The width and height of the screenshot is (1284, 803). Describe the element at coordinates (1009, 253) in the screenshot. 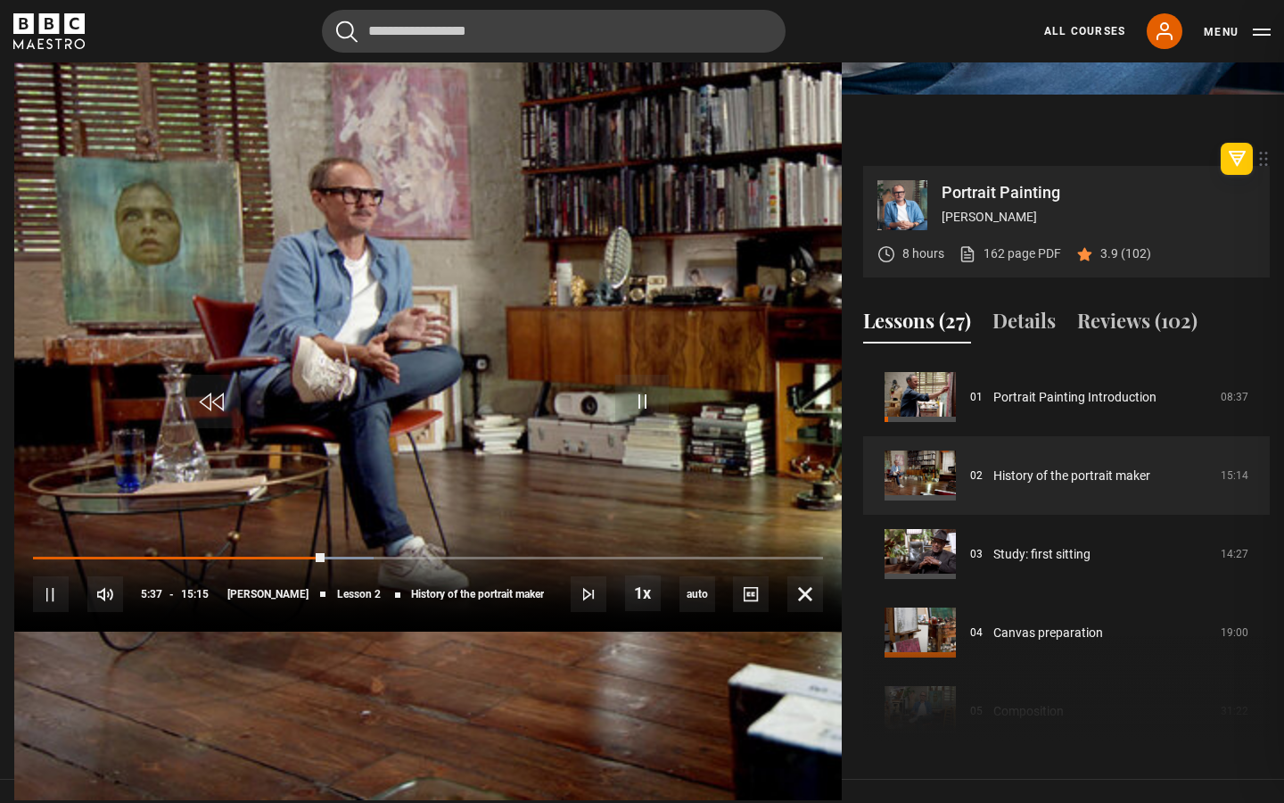

I see `a: 162 page PDF` at that location.